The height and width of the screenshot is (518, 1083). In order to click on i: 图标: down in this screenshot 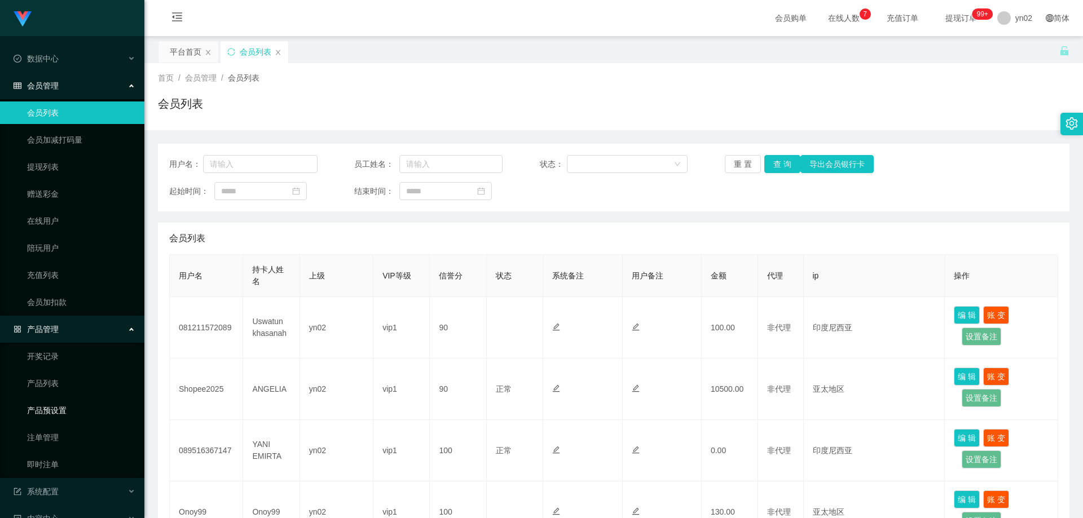, I will do `click(677, 165)`.